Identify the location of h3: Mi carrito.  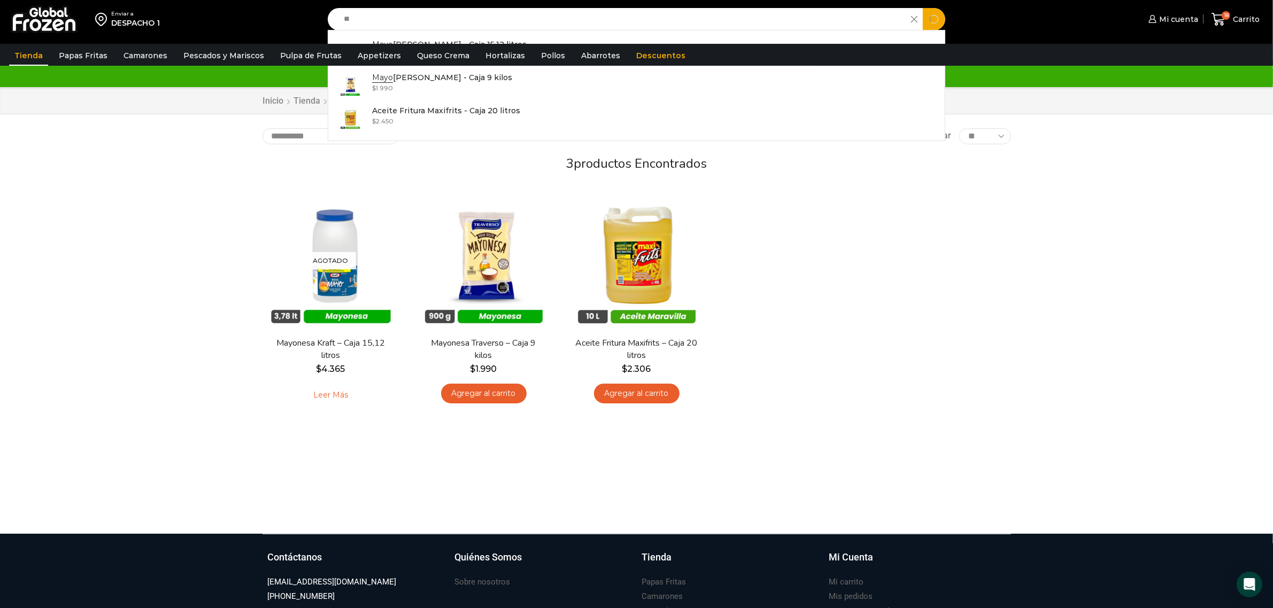
(846, 582).